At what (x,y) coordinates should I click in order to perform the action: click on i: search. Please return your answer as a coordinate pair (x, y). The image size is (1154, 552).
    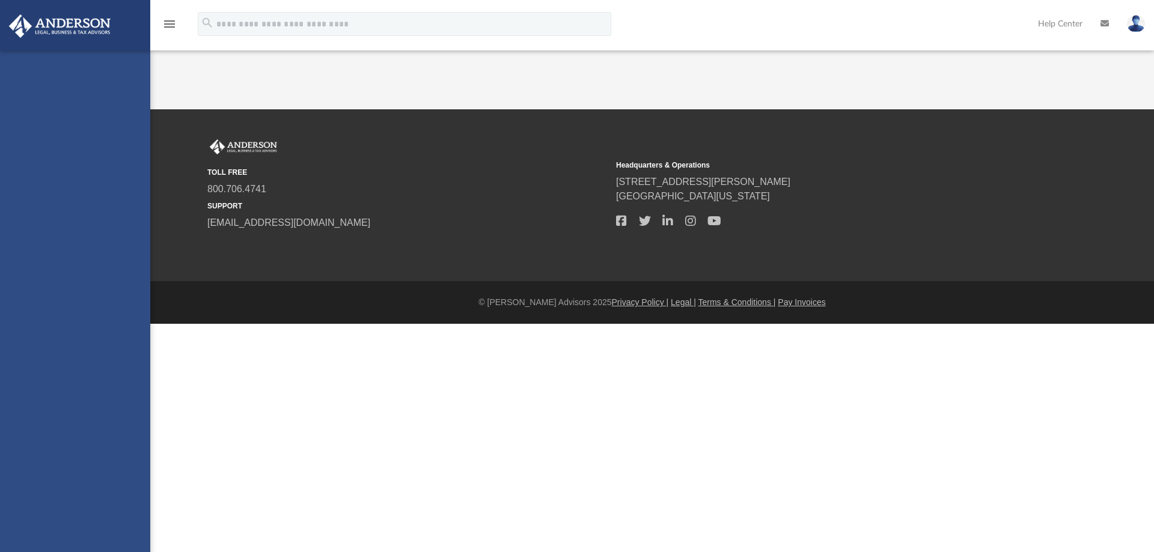
    Looking at the image, I should click on (207, 23).